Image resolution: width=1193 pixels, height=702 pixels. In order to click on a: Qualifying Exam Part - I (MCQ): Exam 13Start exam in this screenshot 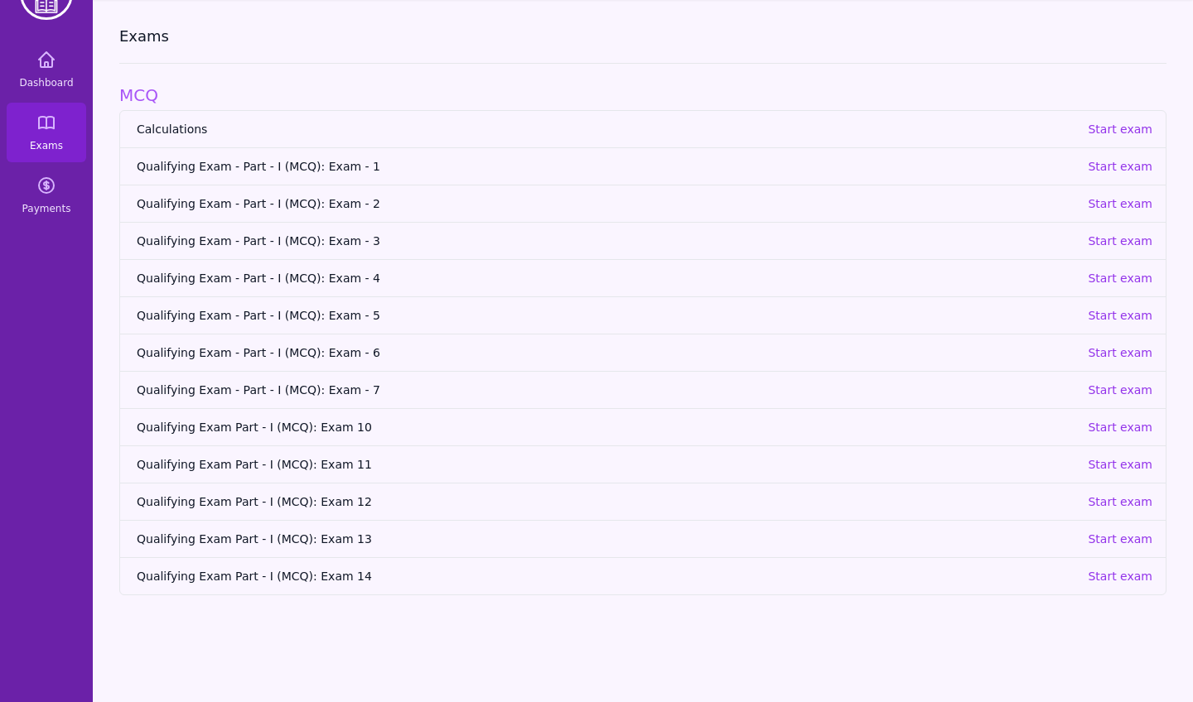, I will do `click(643, 538)`.